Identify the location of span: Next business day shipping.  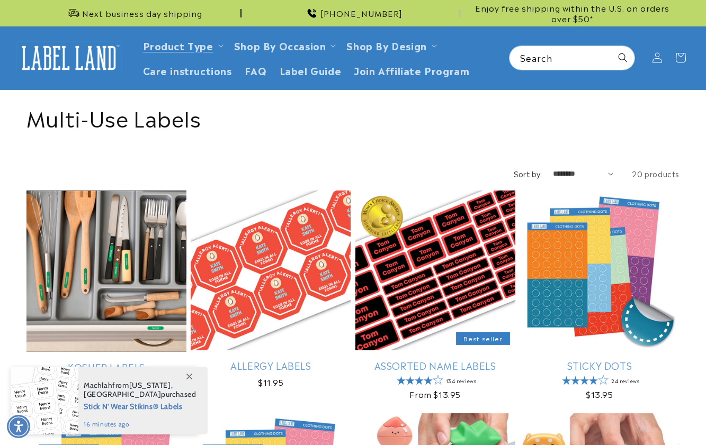
(142, 13).